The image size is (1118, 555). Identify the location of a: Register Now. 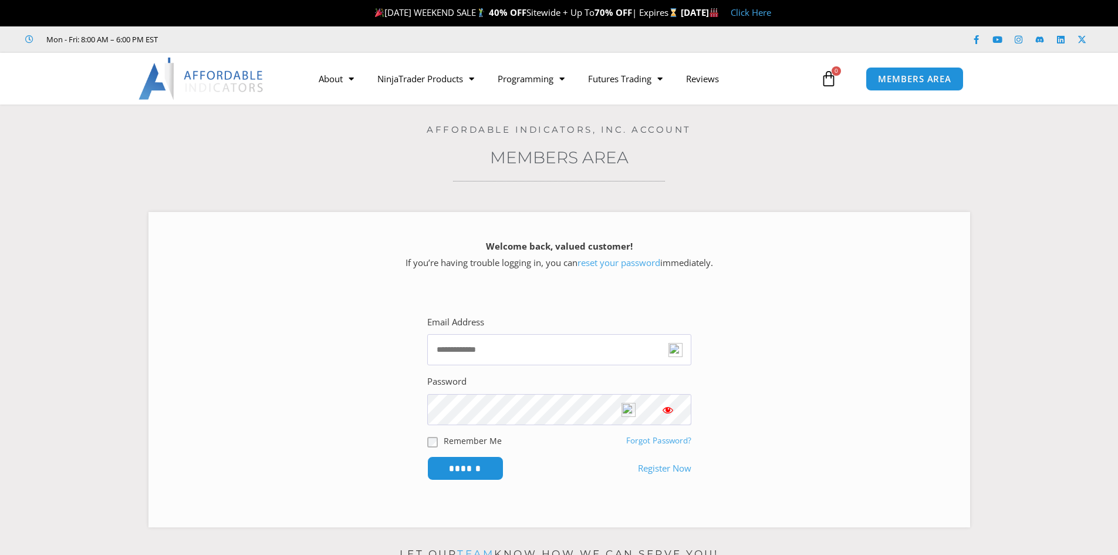
(665, 469).